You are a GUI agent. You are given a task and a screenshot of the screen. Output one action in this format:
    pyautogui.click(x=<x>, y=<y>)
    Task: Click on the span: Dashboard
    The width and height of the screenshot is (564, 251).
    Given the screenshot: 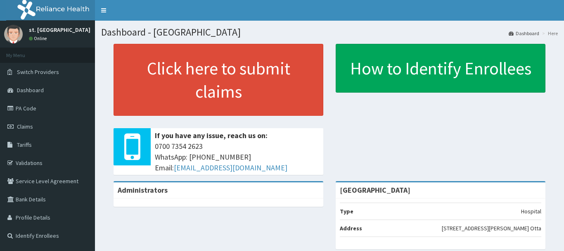 What is the action you would take?
    pyautogui.click(x=30, y=90)
    